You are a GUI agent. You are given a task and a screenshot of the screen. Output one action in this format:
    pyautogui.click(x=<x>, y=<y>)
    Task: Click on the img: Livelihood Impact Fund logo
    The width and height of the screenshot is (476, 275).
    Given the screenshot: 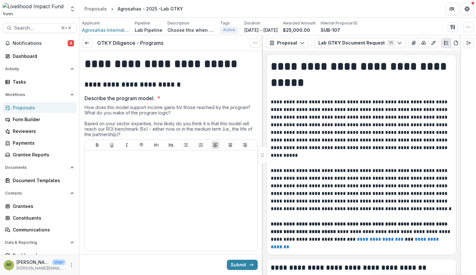 What is the action you would take?
    pyautogui.click(x=34, y=9)
    